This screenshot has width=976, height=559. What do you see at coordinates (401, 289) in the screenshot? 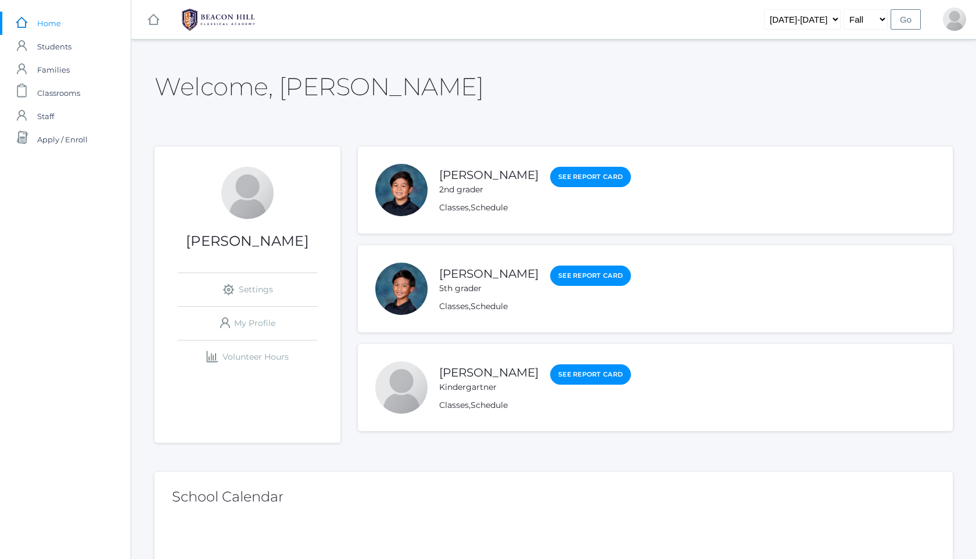
I see `div: Matteo Soratorio` at bounding box center [401, 289].